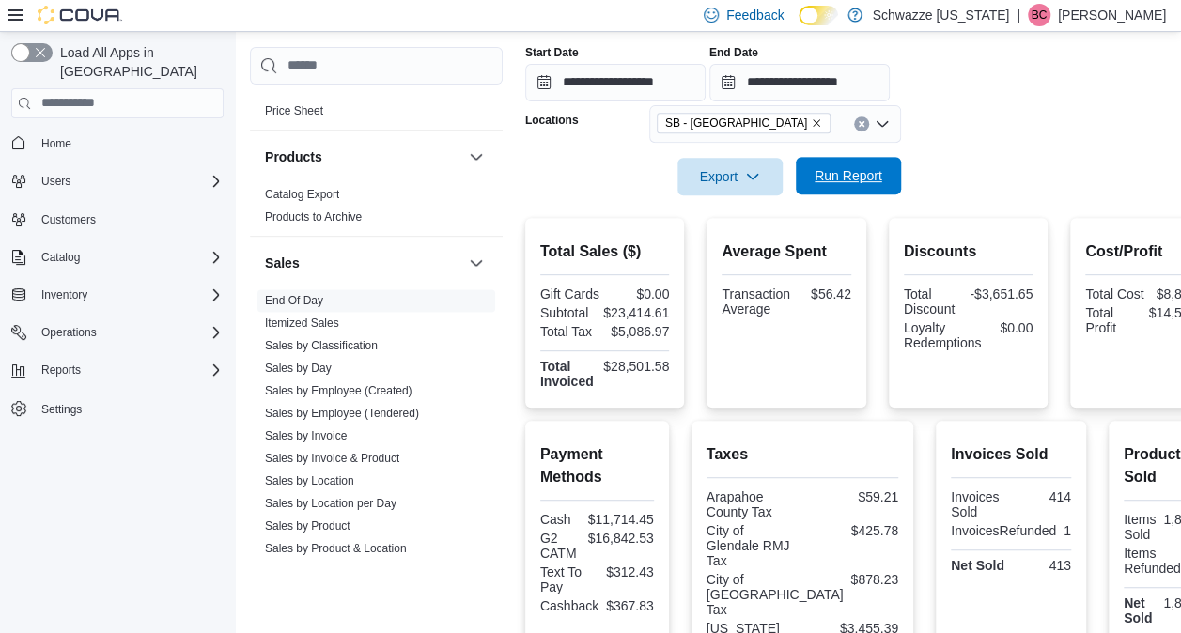  Describe the element at coordinates (298, 368) in the screenshot. I see `a: Sales by Day` at that location.